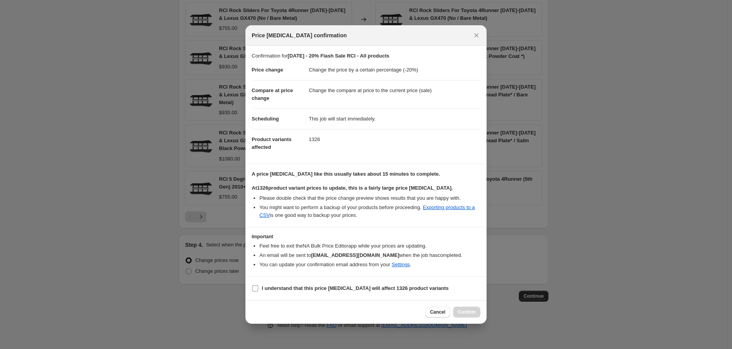 The image size is (732, 349). I want to click on span: Price change, so click(267, 70).